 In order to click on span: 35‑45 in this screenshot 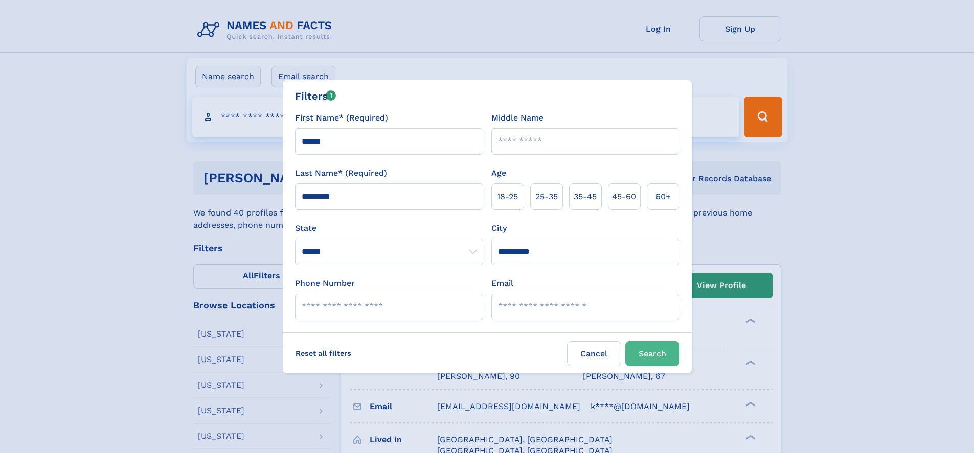, I will do `click(585, 197)`.